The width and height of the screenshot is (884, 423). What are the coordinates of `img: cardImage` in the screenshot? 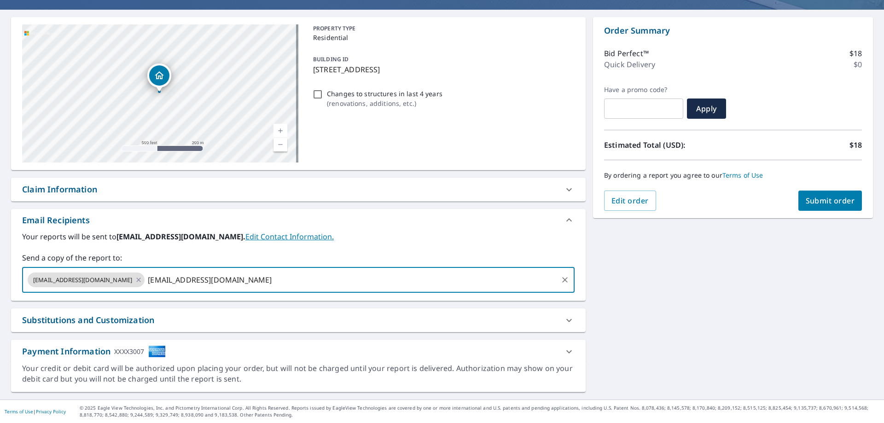 It's located at (157, 351).